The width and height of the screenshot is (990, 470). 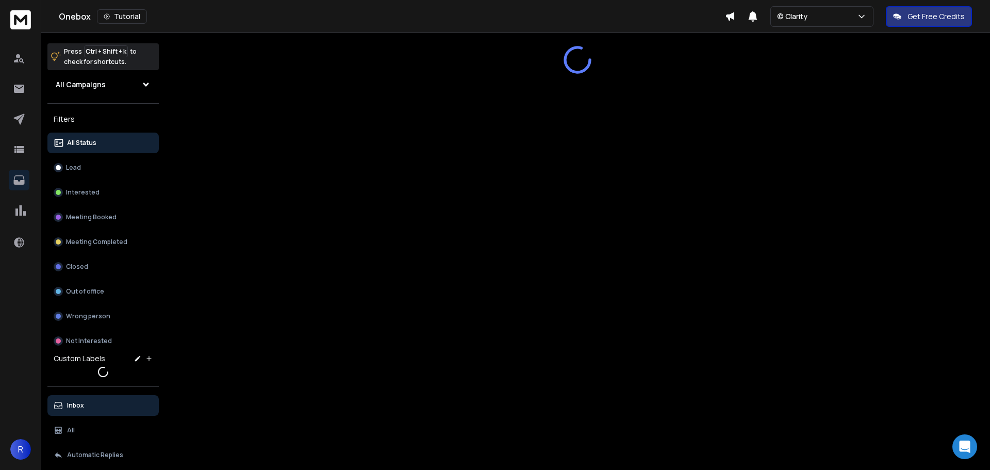 What do you see at coordinates (82, 192) in the screenshot?
I see `p: Interested` at bounding box center [82, 192].